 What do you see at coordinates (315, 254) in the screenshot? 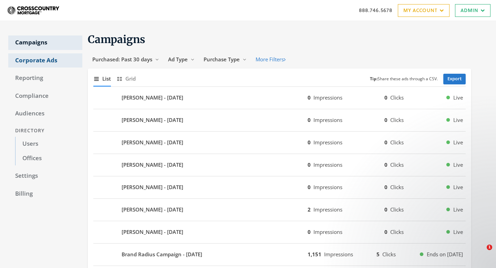
I see `b: 1,151` at bounding box center [315, 254].